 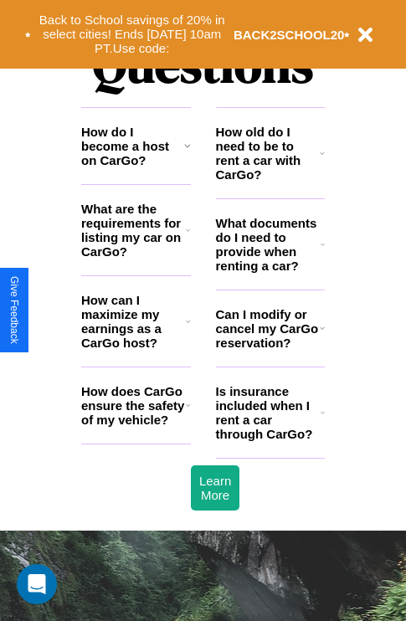 What do you see at coordinates (269, 244) in the screenshot?
I see `h3: What documents do I need to provide when renting a car?` at bounding box center [269, 244].